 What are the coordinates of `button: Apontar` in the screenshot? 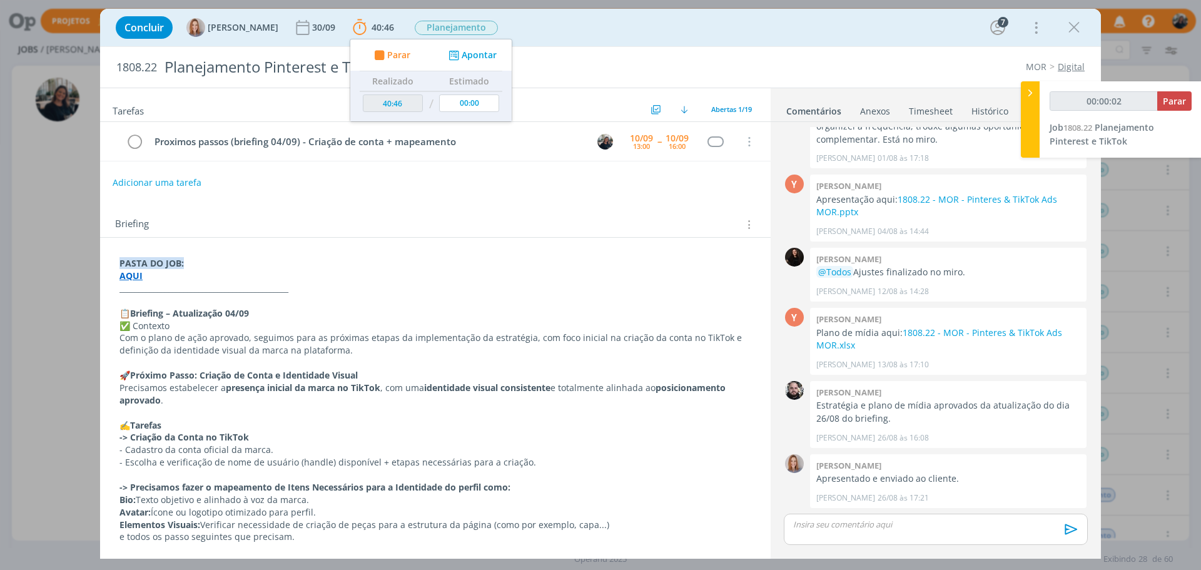 It's located at (471, 55).